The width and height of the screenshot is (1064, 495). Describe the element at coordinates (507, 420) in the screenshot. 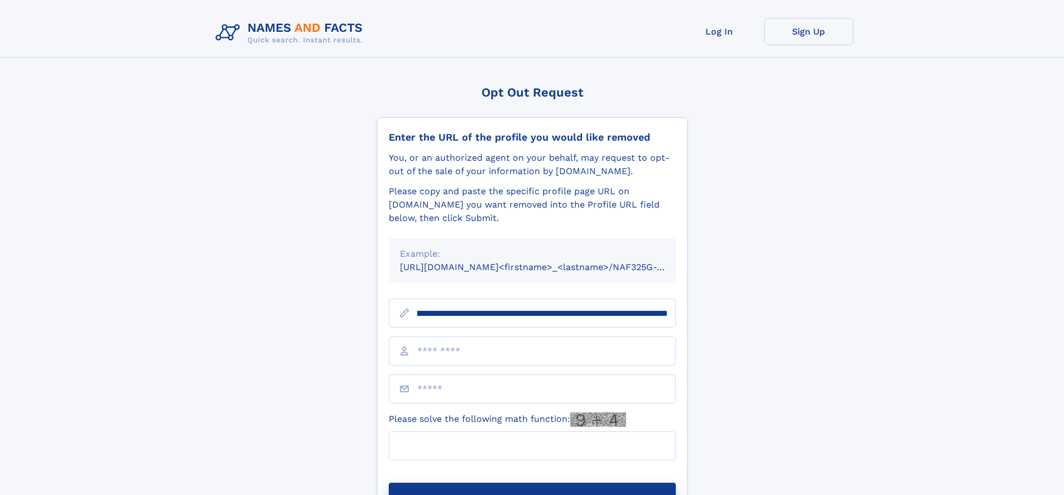

I see `label: Please solve the following math function:` at that location.